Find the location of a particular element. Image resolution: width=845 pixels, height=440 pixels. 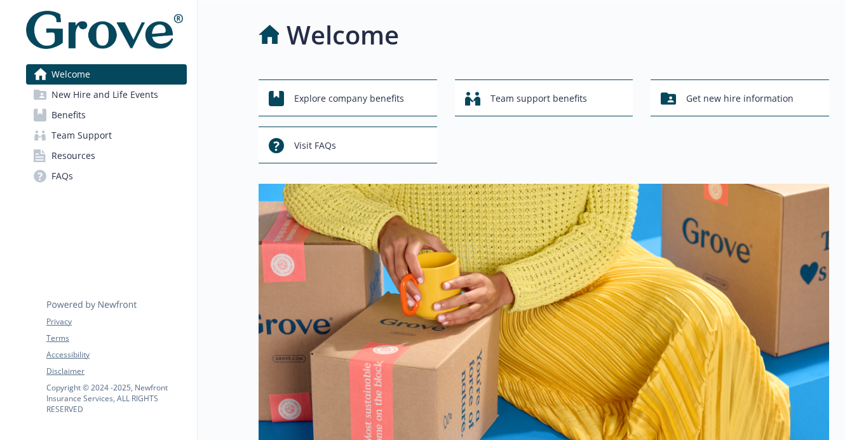

a: Privacy is located at coordinates (116, 321).